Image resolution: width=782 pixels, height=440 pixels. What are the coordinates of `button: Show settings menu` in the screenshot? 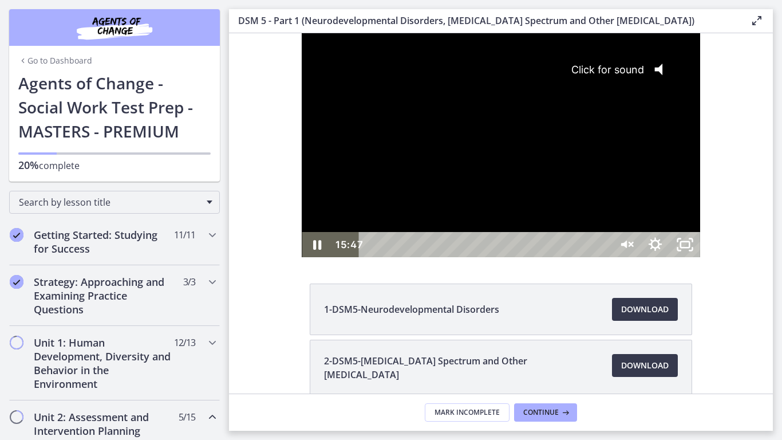 It's located at (426, 211).